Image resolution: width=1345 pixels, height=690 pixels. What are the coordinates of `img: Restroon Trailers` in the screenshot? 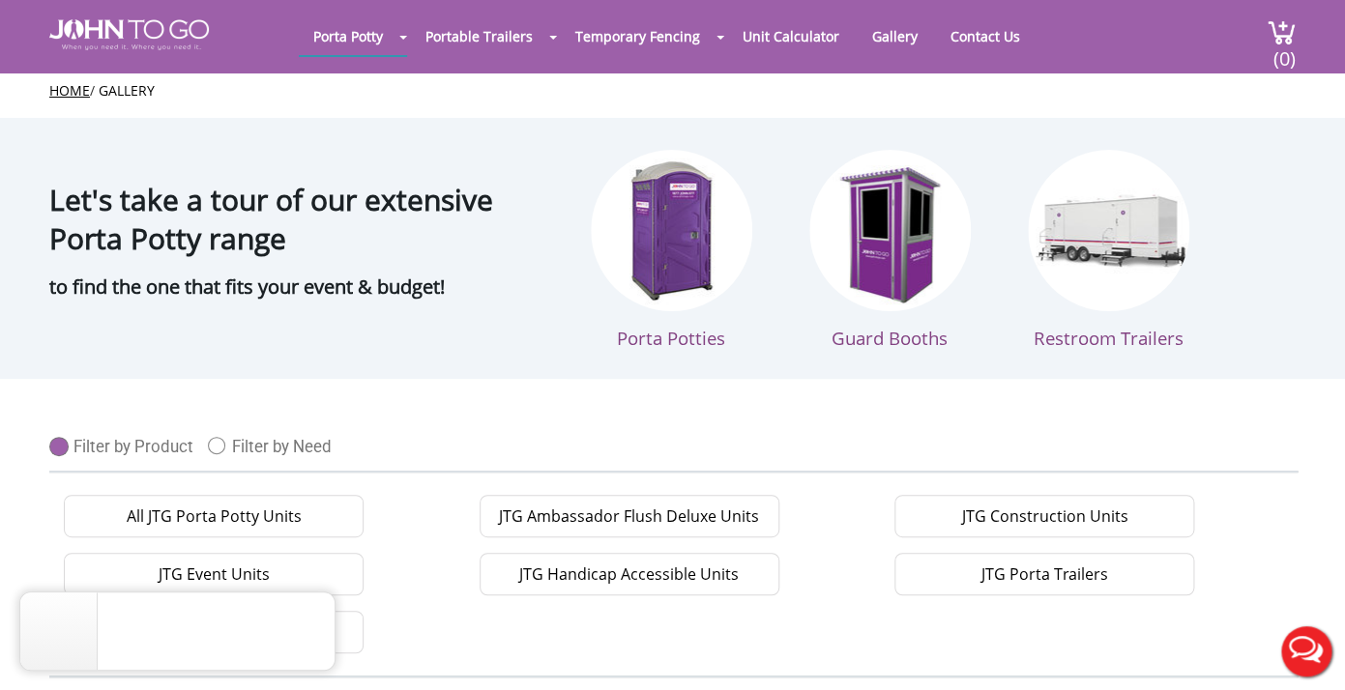 It's located at (1108, 230).